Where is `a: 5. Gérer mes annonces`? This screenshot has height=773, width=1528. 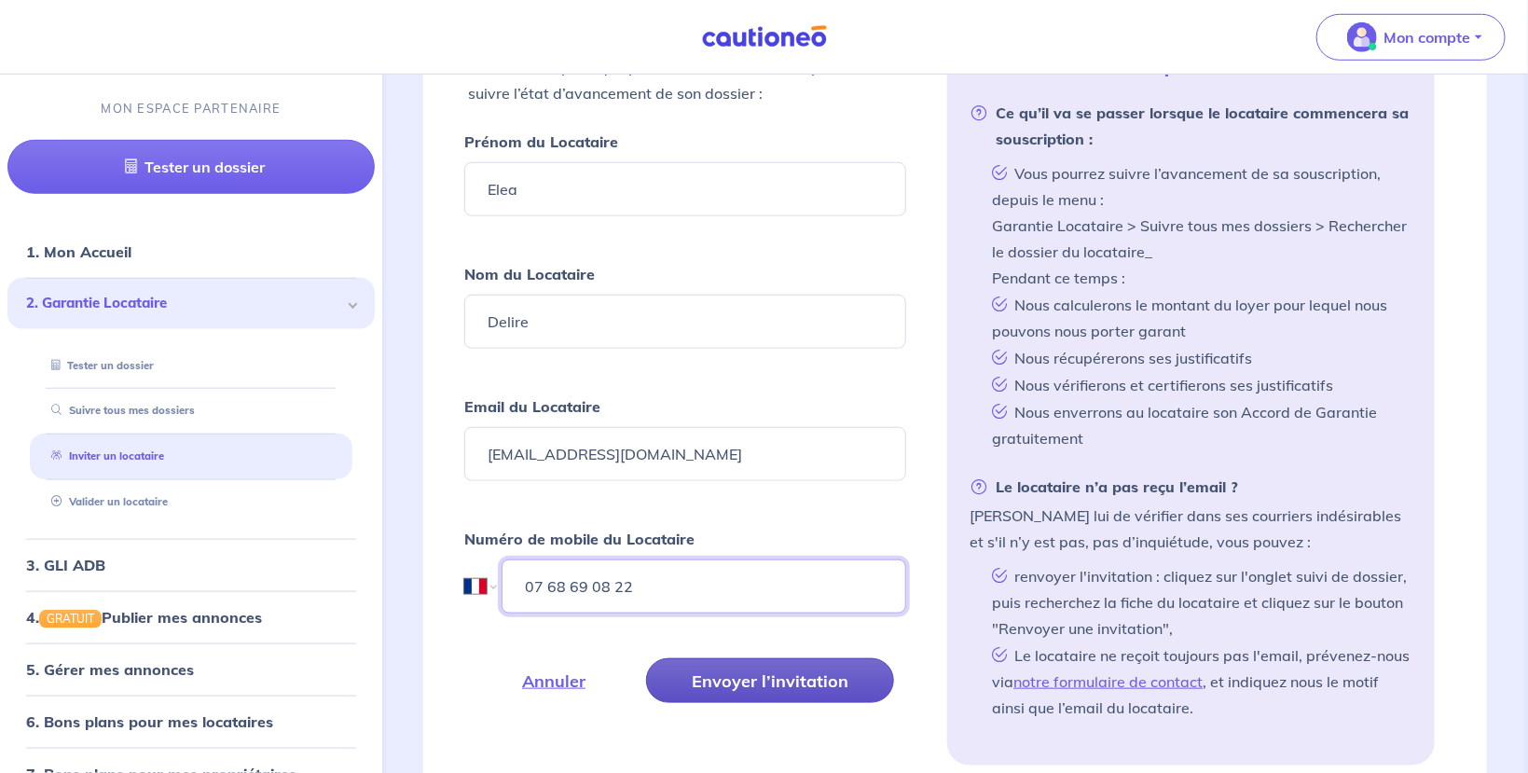 a: 5. Gérer mes annonces is located at coordinates (110, 670).